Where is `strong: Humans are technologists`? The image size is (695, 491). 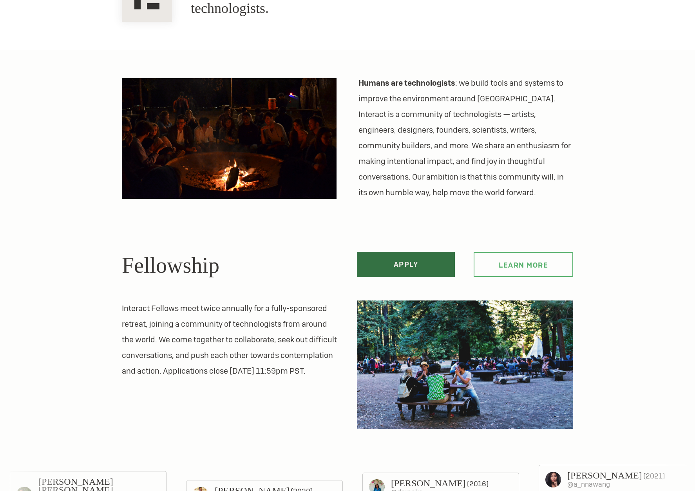
strong: Humans are technologists is located at coordinates (406, 83).